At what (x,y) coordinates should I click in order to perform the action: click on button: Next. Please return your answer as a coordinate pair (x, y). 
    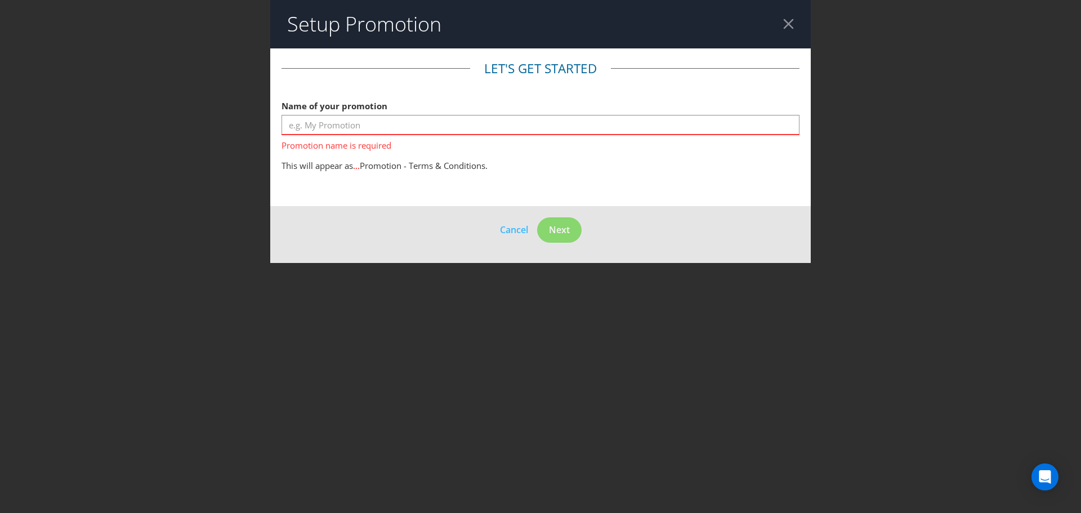
    Looking at the image, I should click on (559, 230).